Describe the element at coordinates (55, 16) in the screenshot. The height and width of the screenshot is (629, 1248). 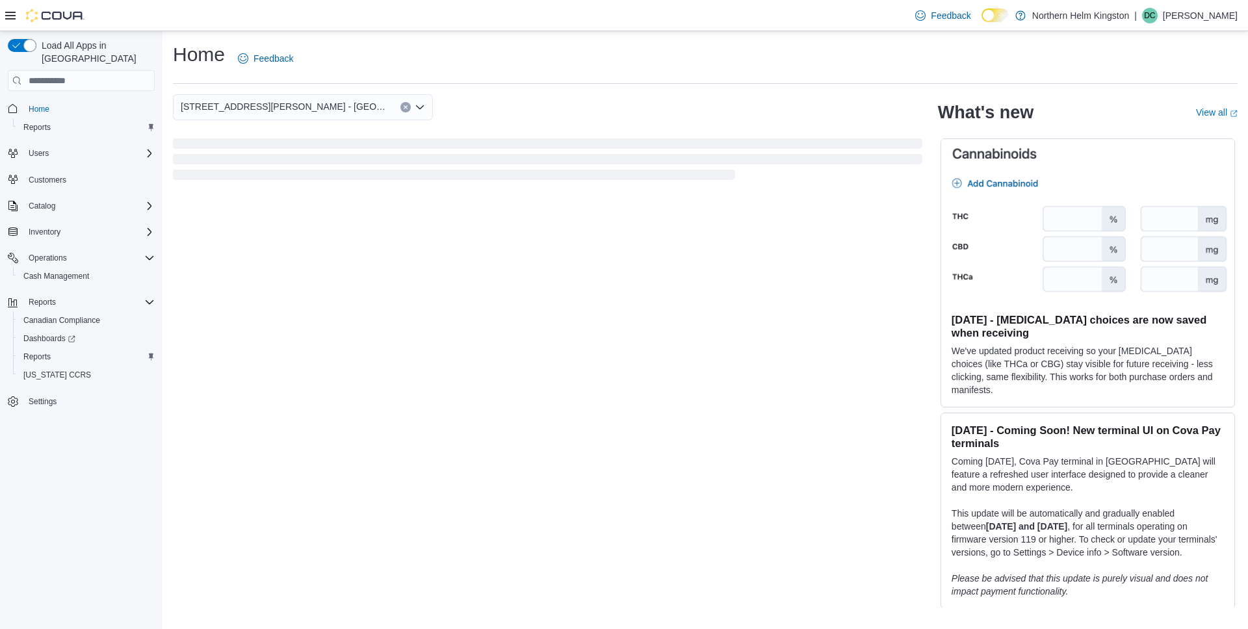
I see `img: Cova` at that location.